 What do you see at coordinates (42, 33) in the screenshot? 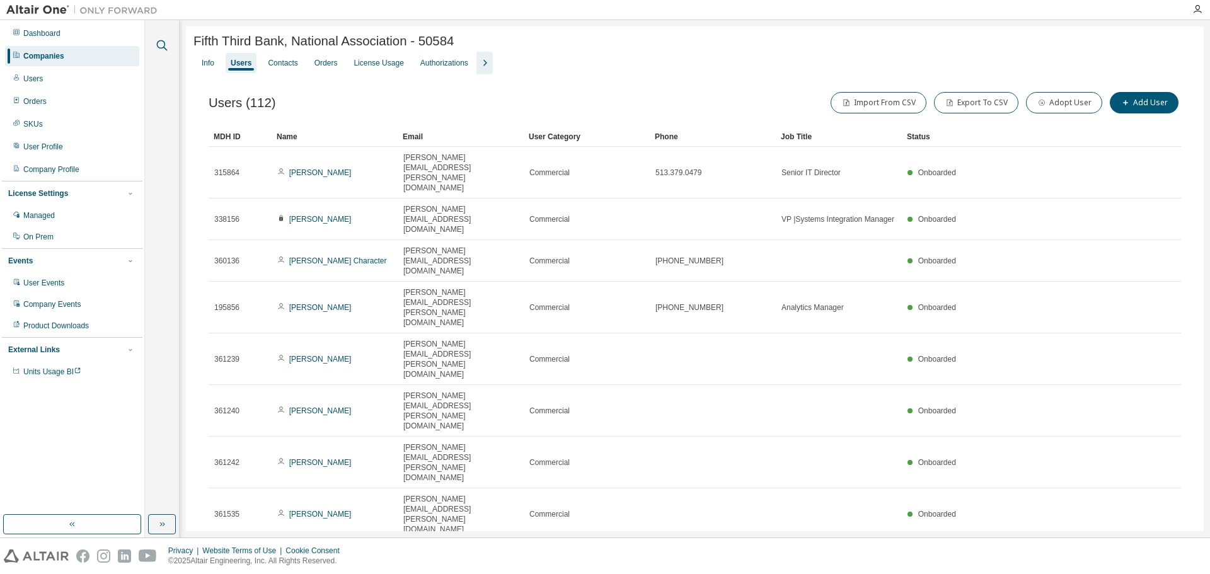
I see `div: Dashboard` at bounding box center [42, 33].